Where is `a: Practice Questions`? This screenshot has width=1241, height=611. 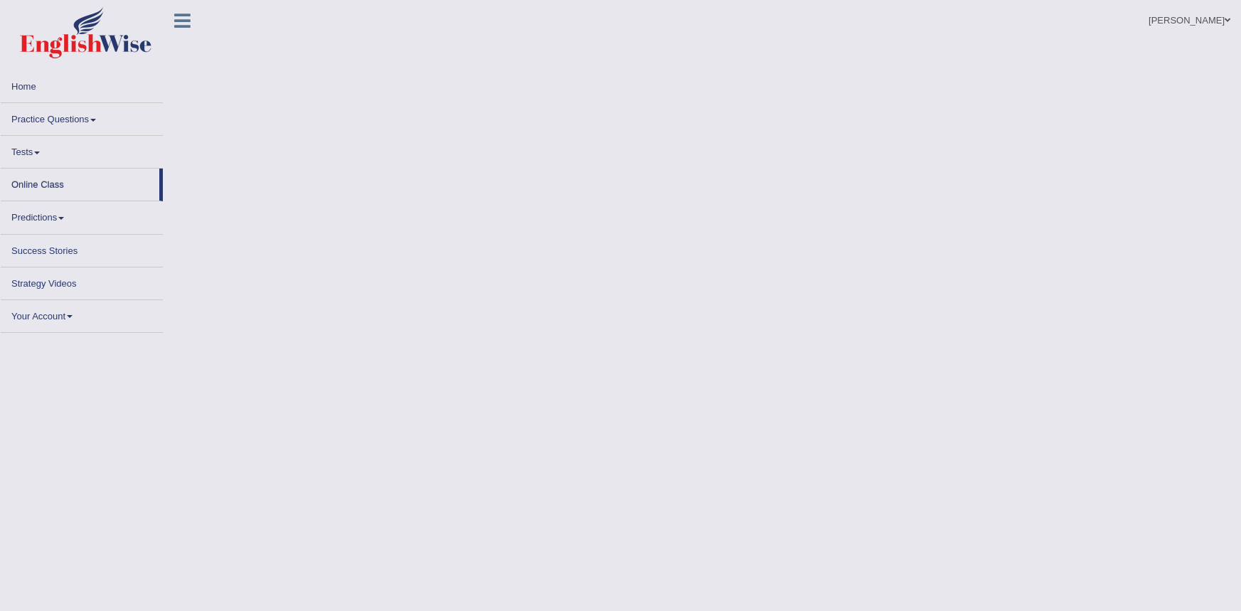 a: Practice Questions is located at coordinates (82, 117).